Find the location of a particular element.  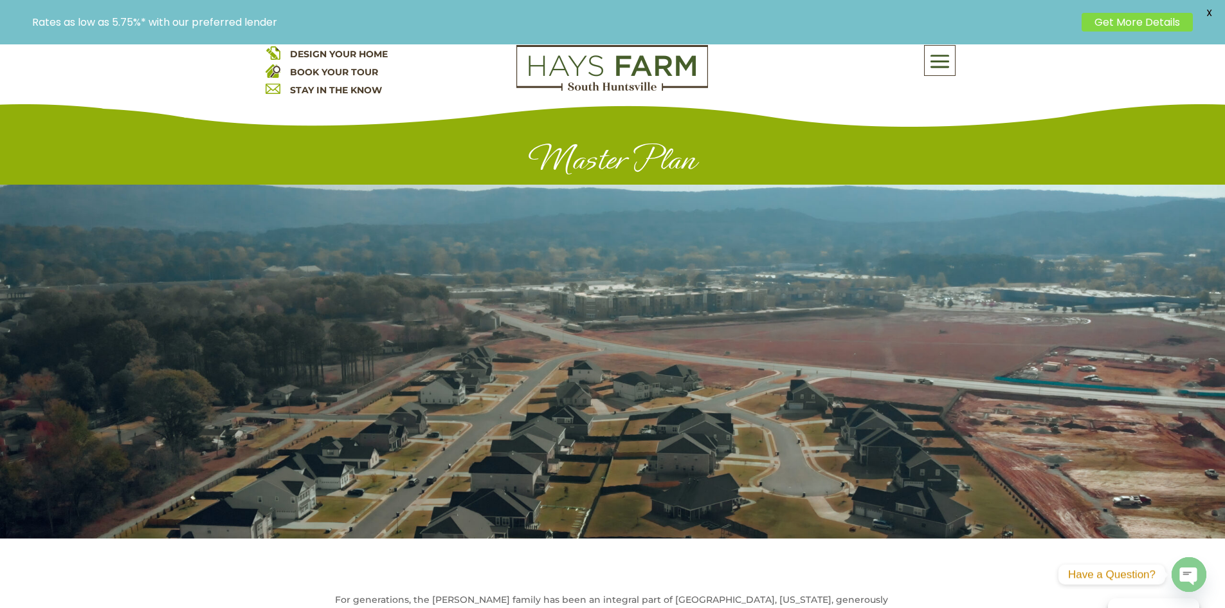

span: DESIGN YOUR HOME is located at coordinates (339, 54).